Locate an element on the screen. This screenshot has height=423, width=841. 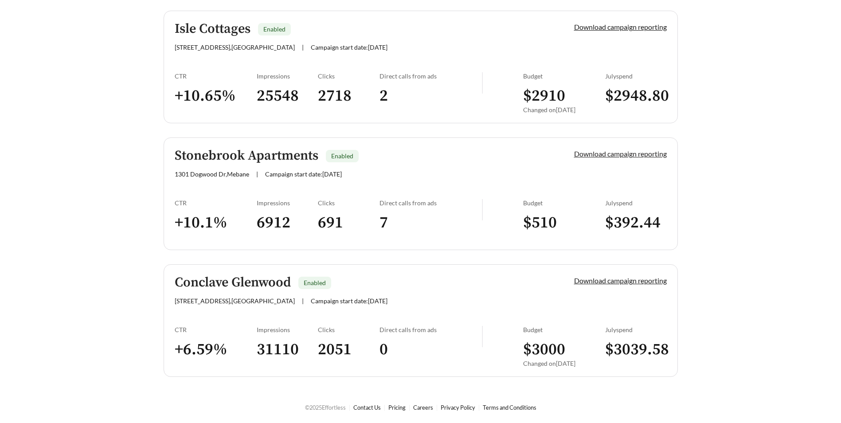
h3: $ 3000 is located at coordinates (564, 349).